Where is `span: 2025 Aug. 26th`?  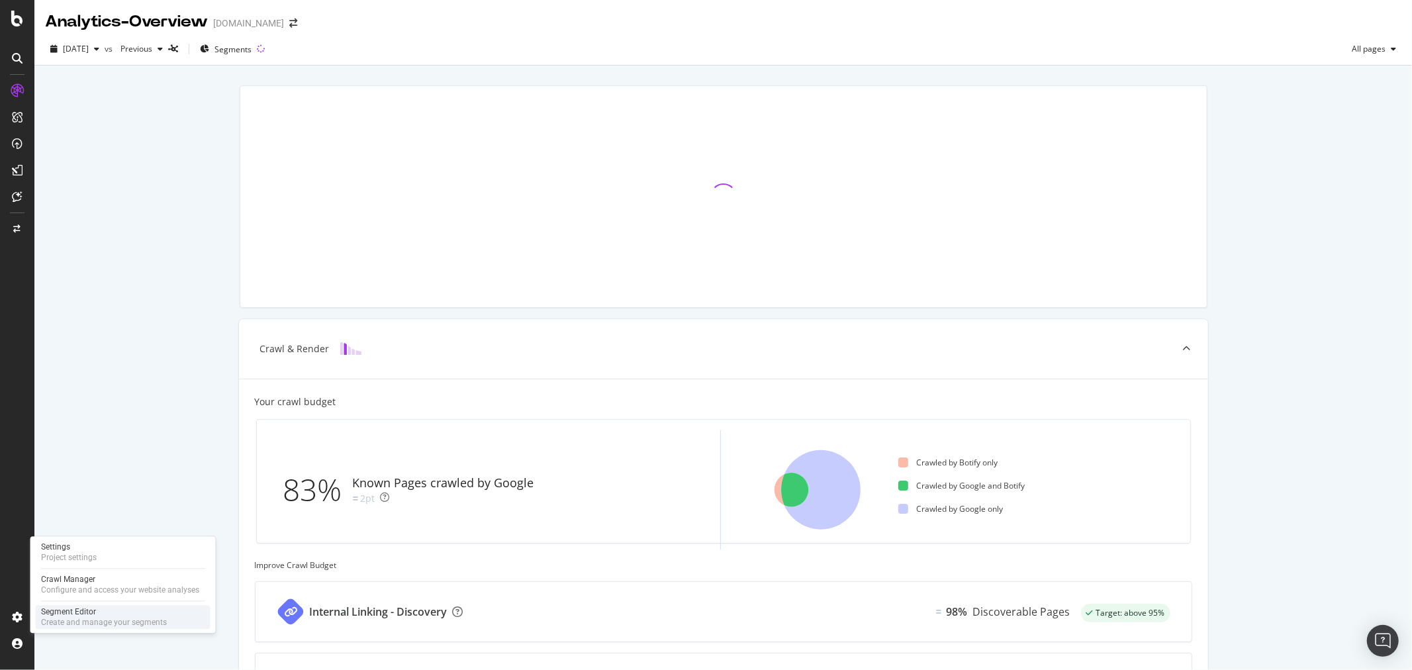
span: 2025 Aug. 26th is located at coordinates (75, 48).